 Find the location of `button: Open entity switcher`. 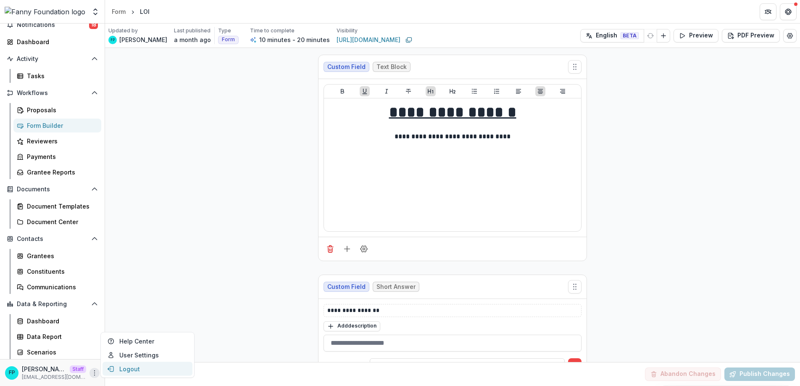

button: Open entity switcher is located at coordinates (95, 12).